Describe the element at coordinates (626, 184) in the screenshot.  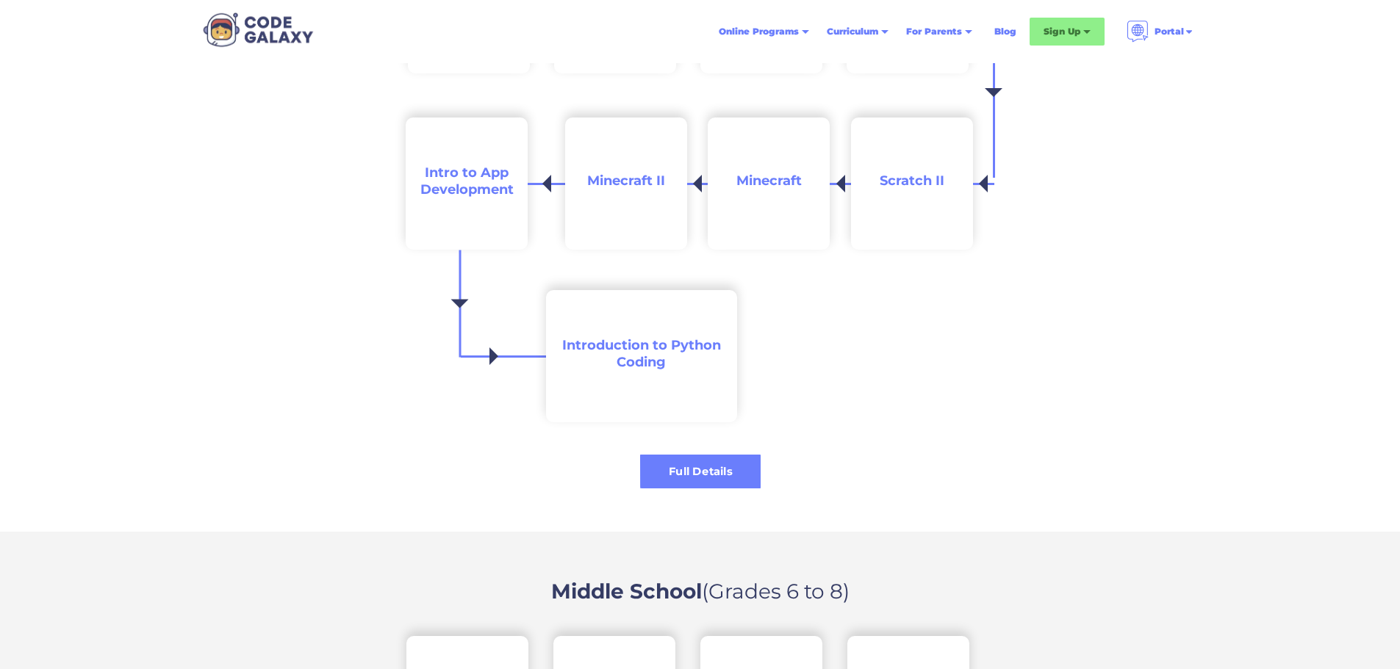
I see `a: Minecraft II` at that location.